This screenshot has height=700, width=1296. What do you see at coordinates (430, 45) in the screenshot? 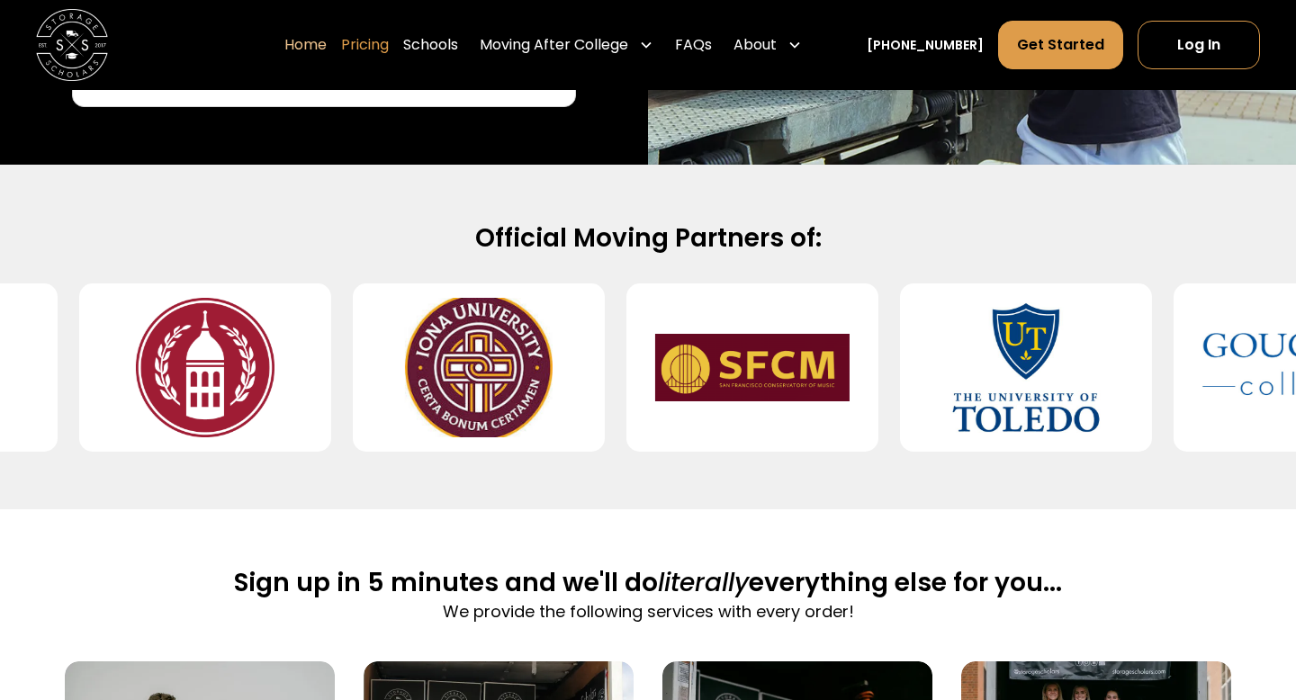
I see `a: Schools` at bounding box center [430, 45].